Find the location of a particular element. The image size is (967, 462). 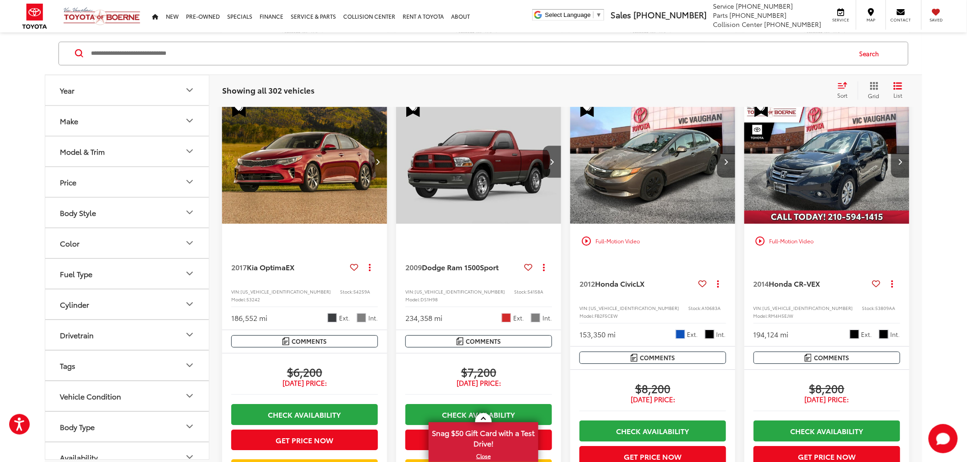

a: 2012 Honda Civic LX2012 Honda Civic LX2012 Honda Civic LX2012 Honda Civic LX is located at coordinates (653, 162).